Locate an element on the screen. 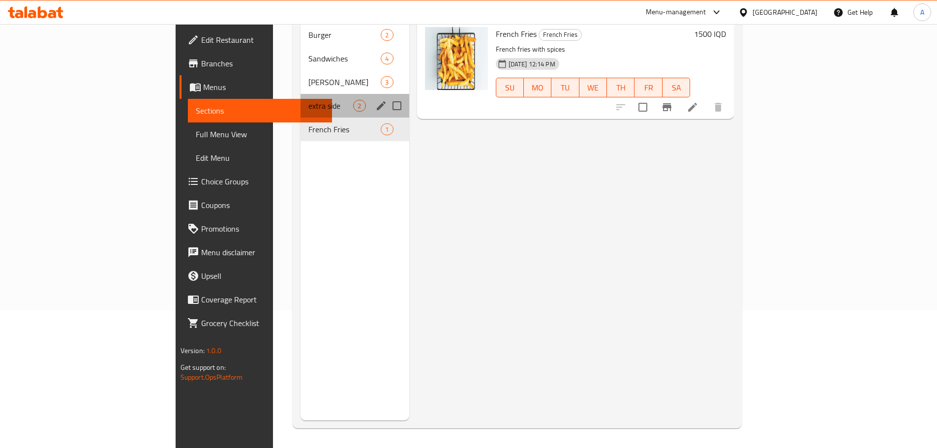 The height and width of the screenshot is (448, 937). span: Edit Menu is located at coordinates (260, 158).